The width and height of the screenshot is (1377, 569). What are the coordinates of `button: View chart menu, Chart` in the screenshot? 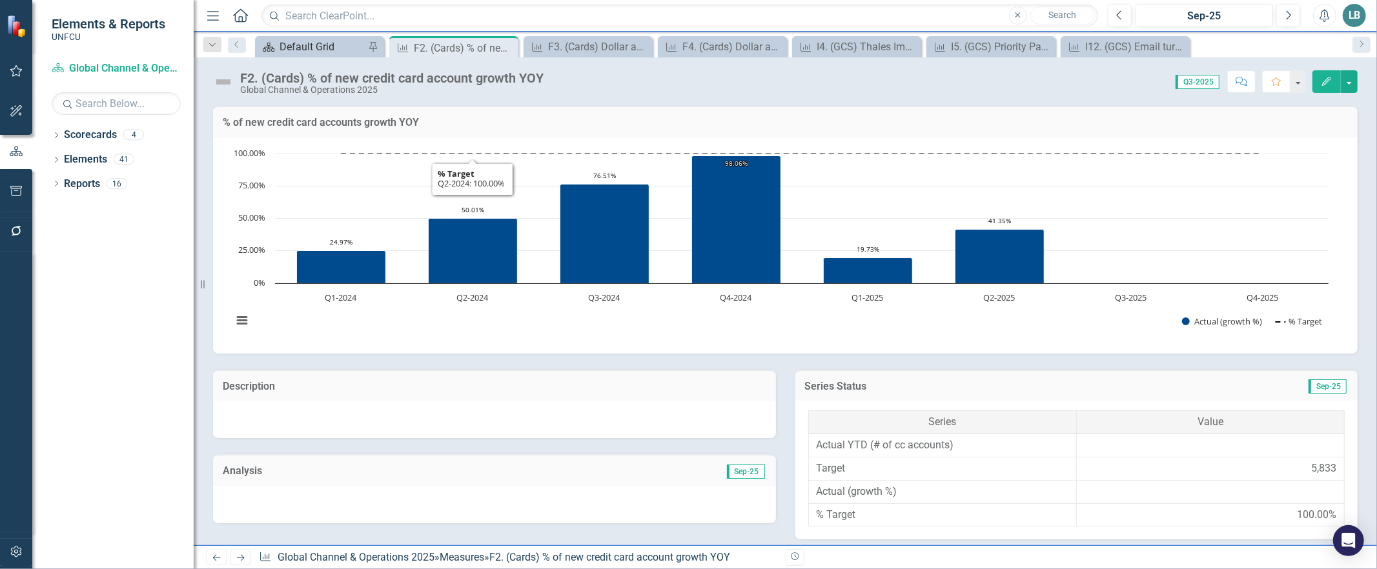 It's located at (241, 320).